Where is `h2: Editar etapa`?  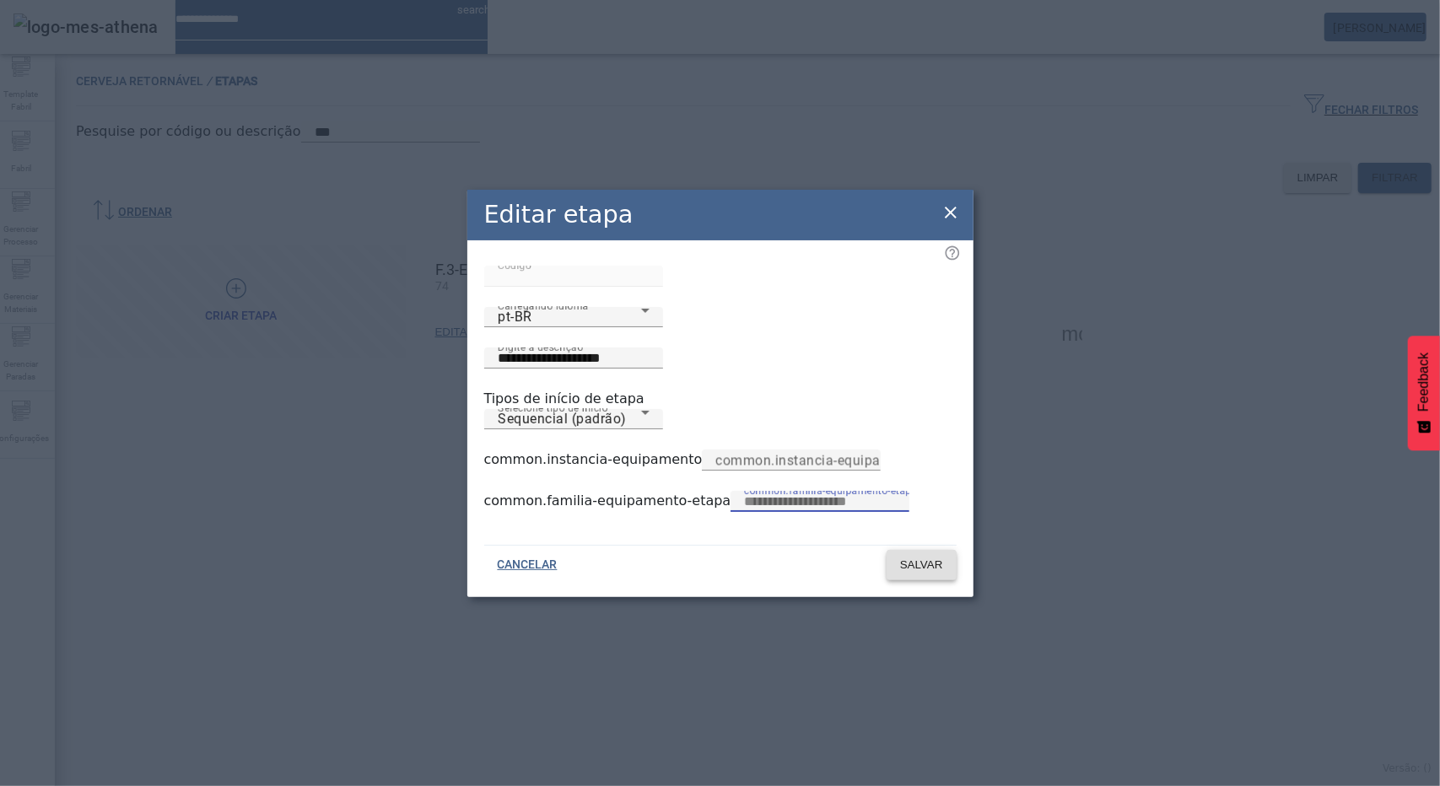 h2: Editar etapa is located at coordinates (559, 214).